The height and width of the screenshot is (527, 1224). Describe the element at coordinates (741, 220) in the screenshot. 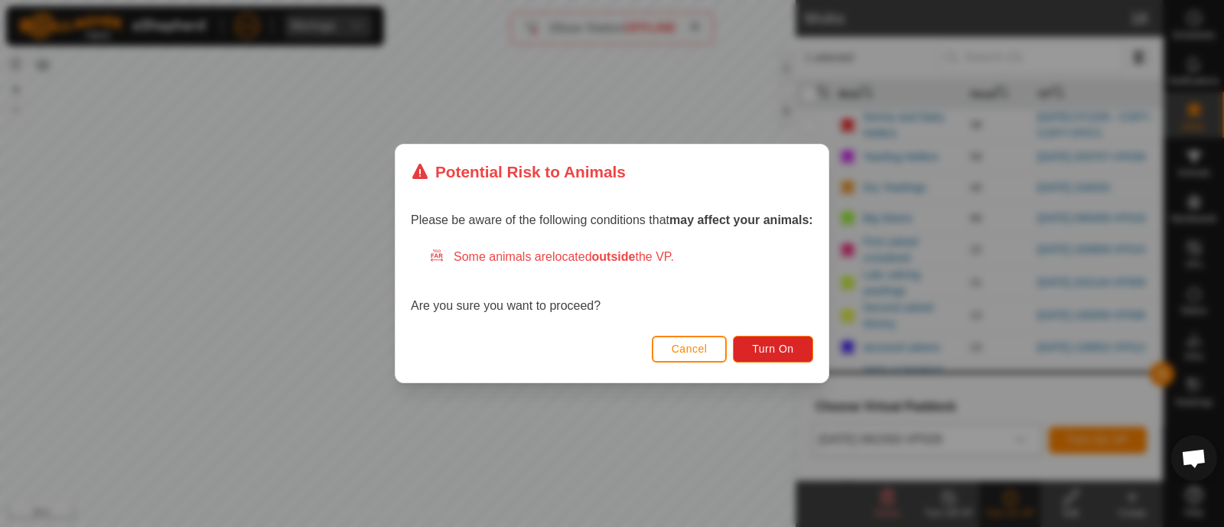

I see `strong: may affect your animals:` at that location.